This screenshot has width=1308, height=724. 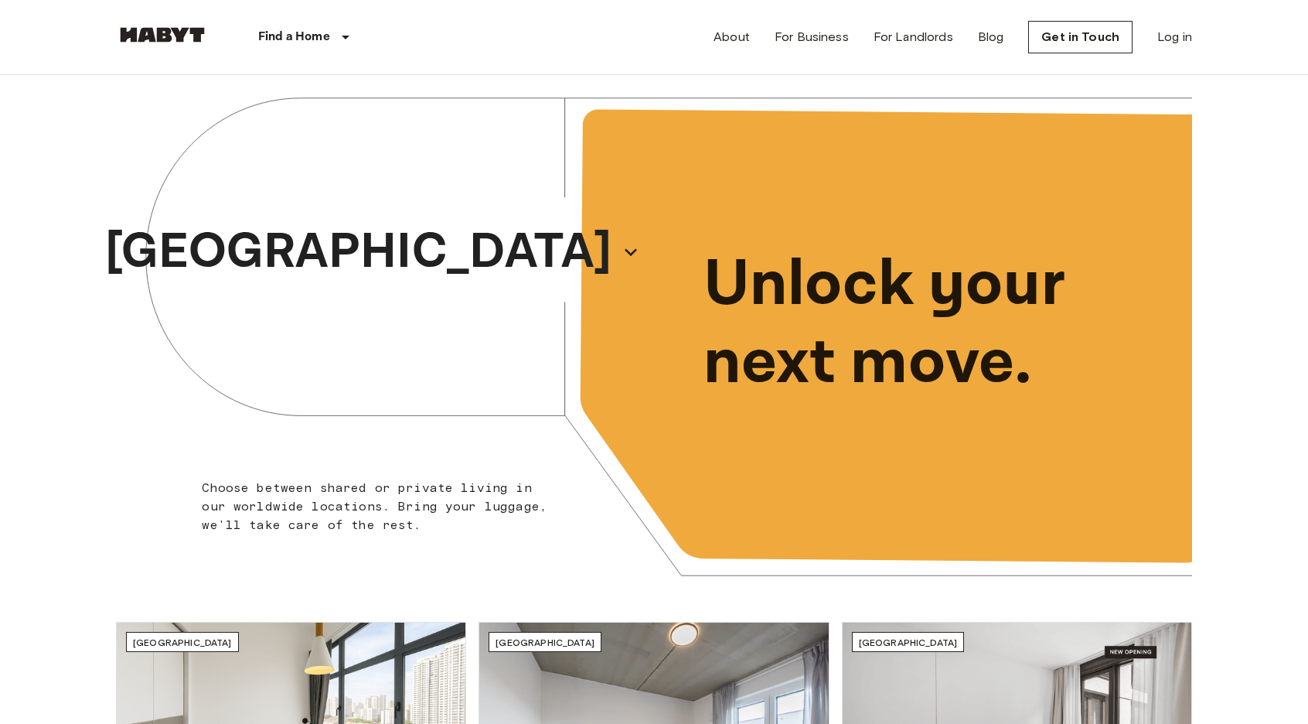 I want to click on a: For Landlords, so click(x=913, y=37).